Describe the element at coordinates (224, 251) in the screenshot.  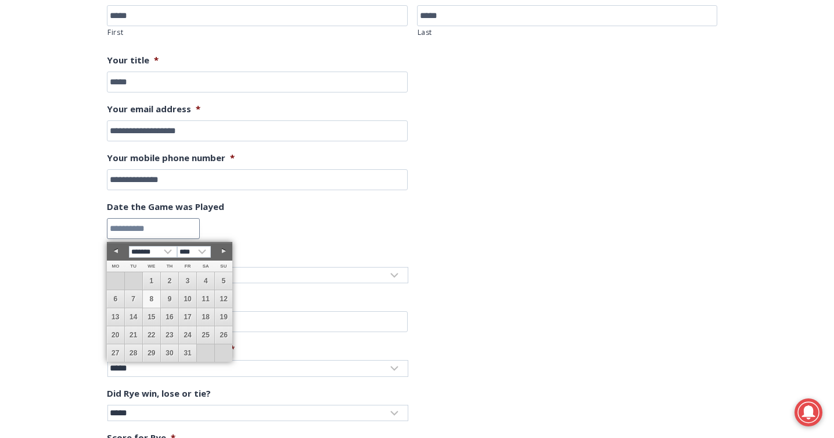
I see `a: Next` at that location.